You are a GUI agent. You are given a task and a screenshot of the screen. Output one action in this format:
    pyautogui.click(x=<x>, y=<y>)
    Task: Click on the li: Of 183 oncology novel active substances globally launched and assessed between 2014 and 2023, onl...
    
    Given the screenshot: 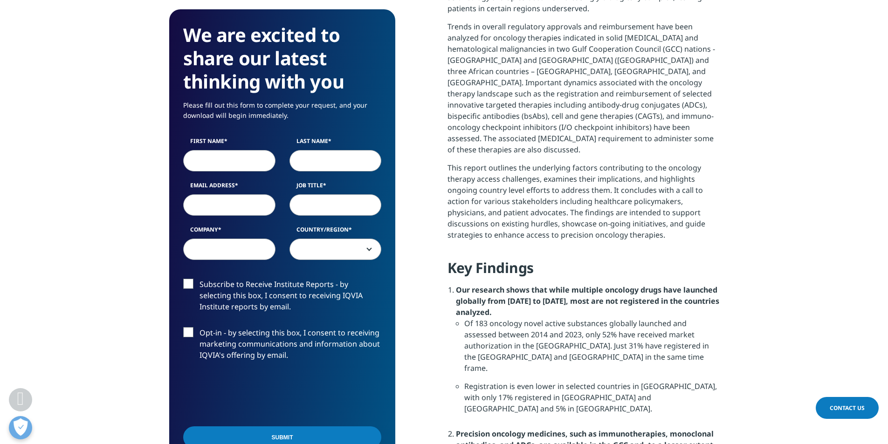 What is the action you would take?
    pyautogui.click(x=592, y=349)
    